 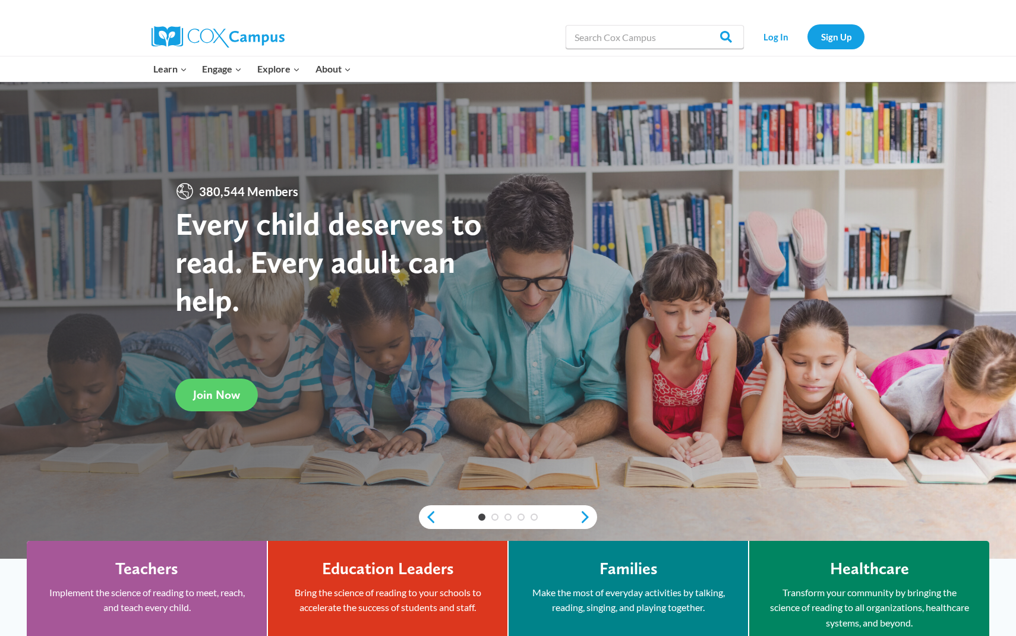 I want to click on strong: Every child deserves to read. Every adult can help., so click(x=329, y=261).